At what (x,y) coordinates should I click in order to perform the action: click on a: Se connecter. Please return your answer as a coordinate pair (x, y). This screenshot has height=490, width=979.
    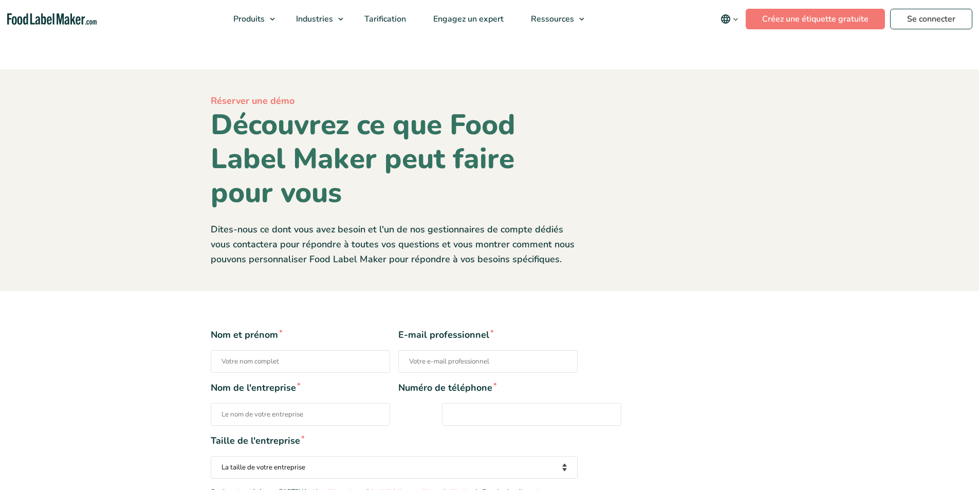
    Looking at the image, I should click on (931, 19).